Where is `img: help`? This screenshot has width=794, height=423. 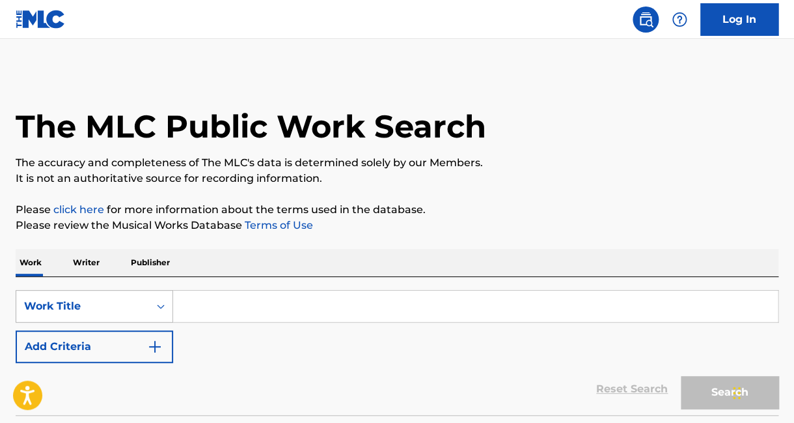 img: help is located at coordinates (680, 20).